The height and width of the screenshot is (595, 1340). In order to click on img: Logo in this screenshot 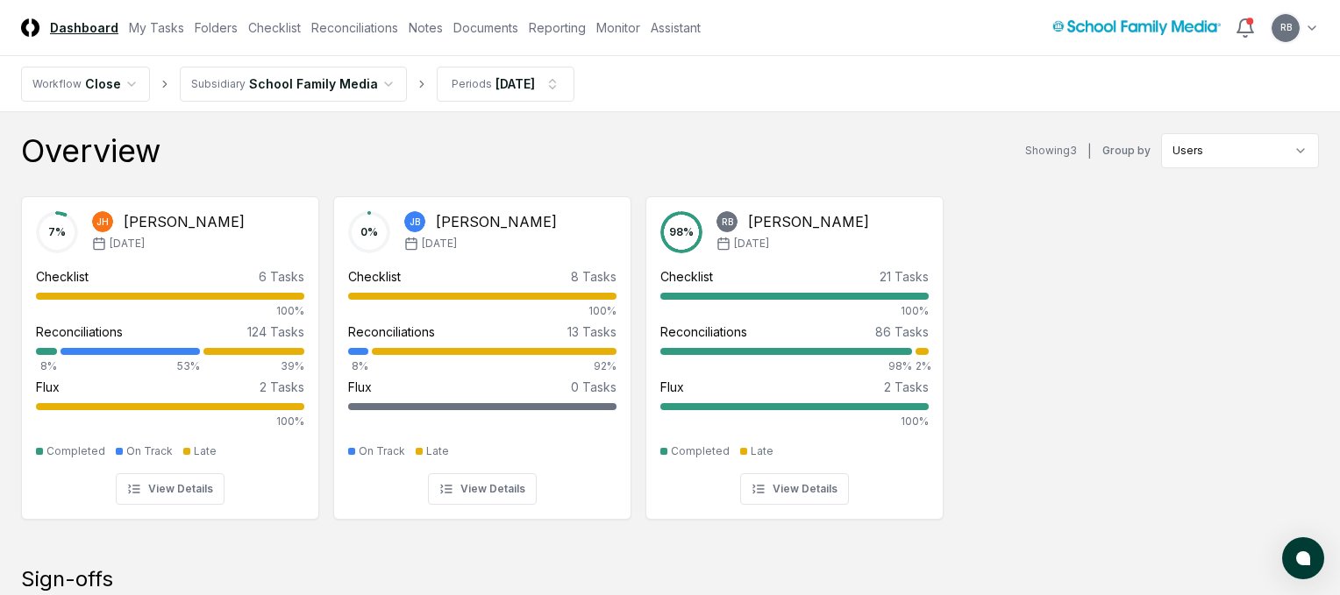, I will do `click(30, 27)`.